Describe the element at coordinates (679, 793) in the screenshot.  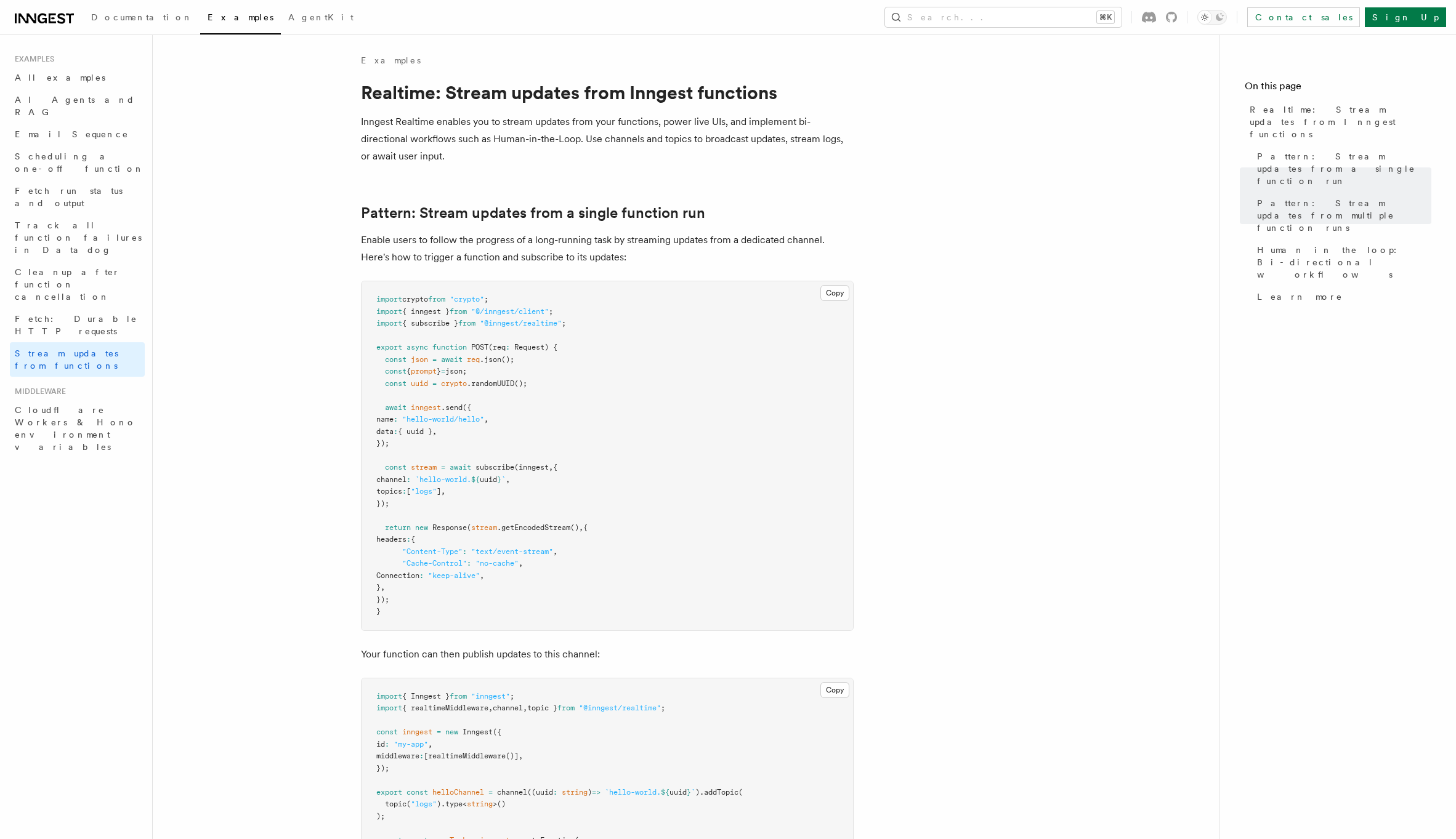
I see `span: uuid` at that location.